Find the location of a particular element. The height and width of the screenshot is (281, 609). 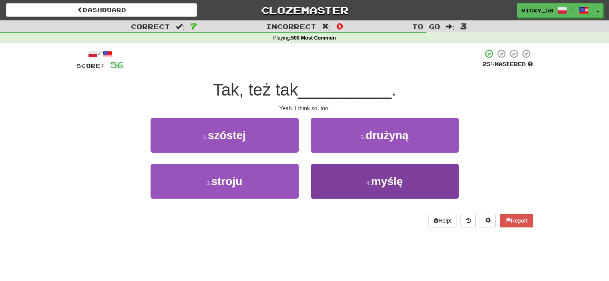

span: myślę is located at coordinates (387, 181).